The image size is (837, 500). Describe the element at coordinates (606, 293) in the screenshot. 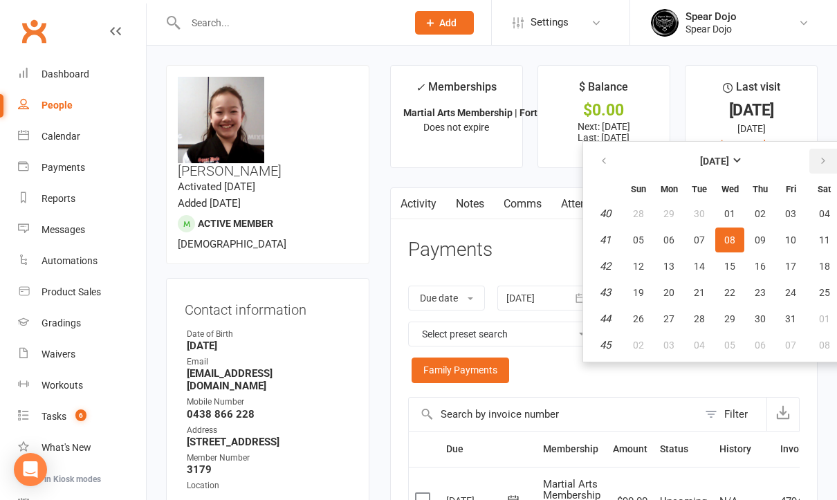

I see `em: 43` at that location.